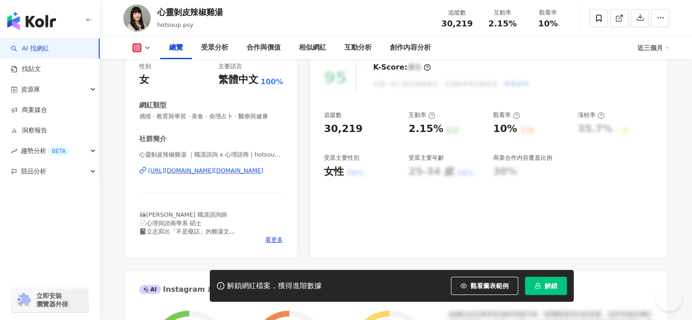 This screenshot has width=692, height=320. I want to click on div: 社群簡介, so click(153, 139).